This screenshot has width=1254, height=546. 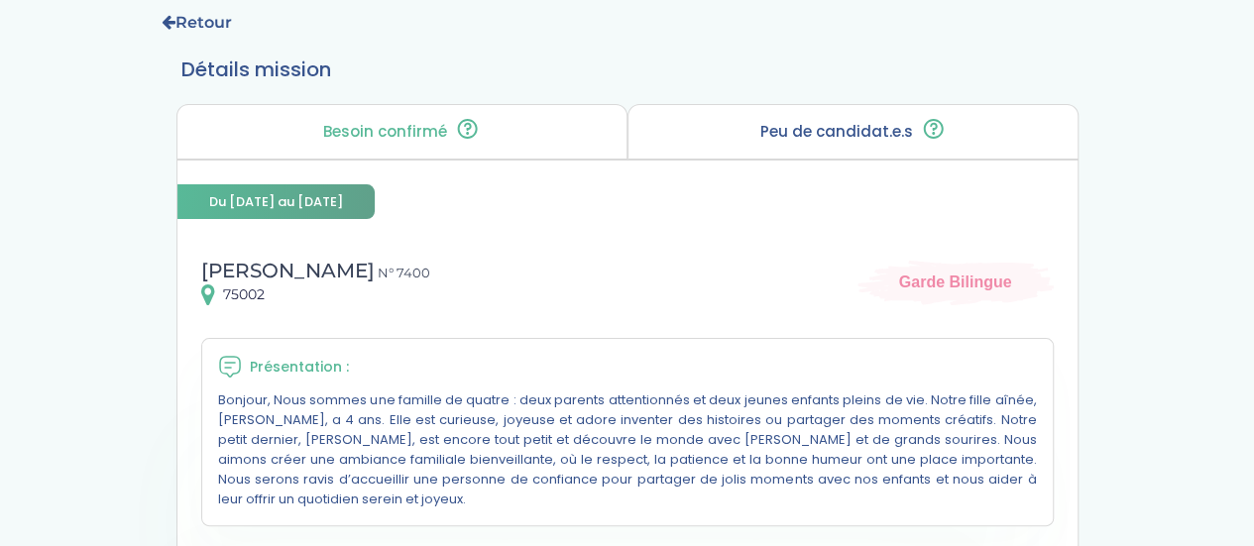 What do you see at coordinates (244, 294) in the screenshot?
I see `span: 75002` at bounding box center [244, 294].